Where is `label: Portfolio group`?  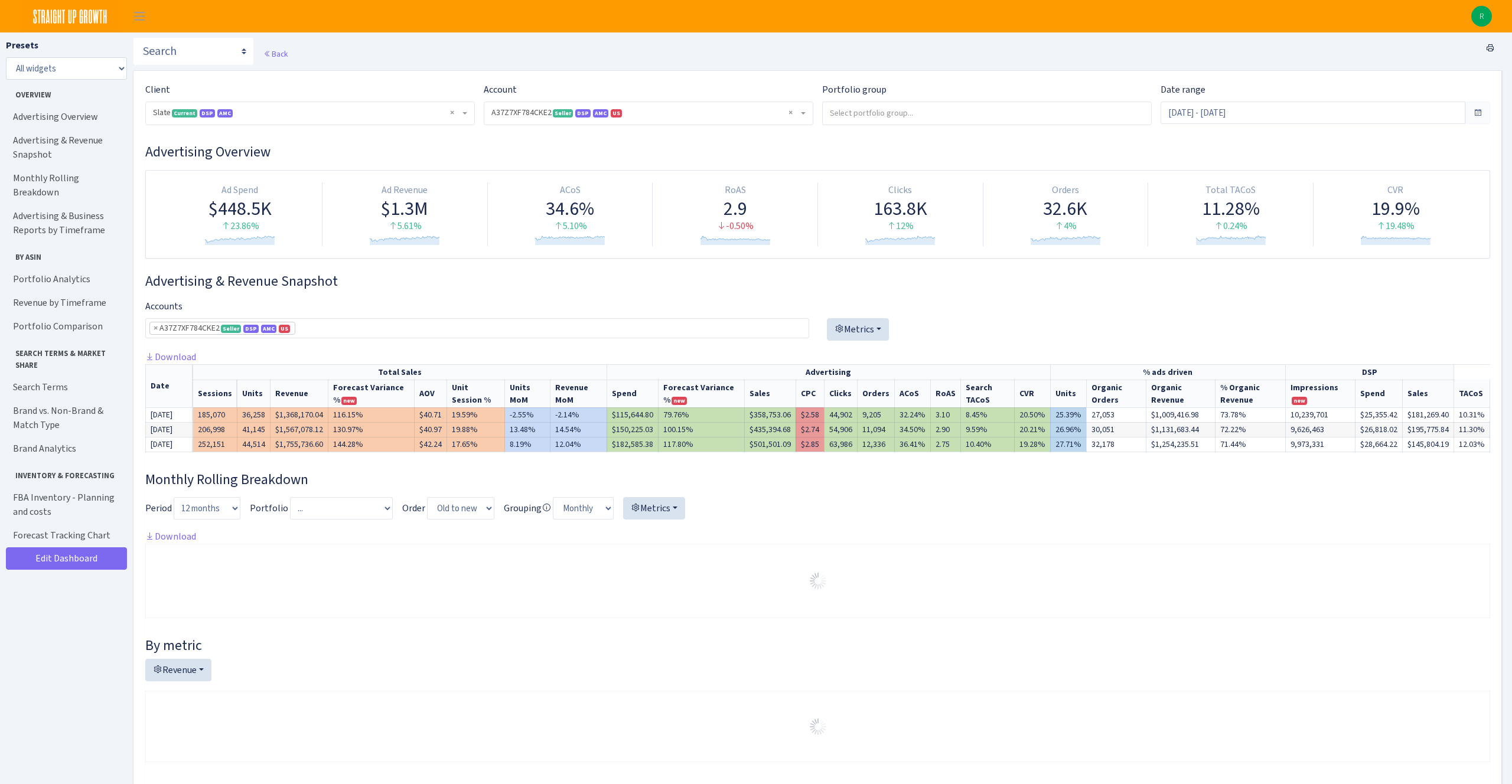
label: Portfolio group is located at coordinates (855, 90).